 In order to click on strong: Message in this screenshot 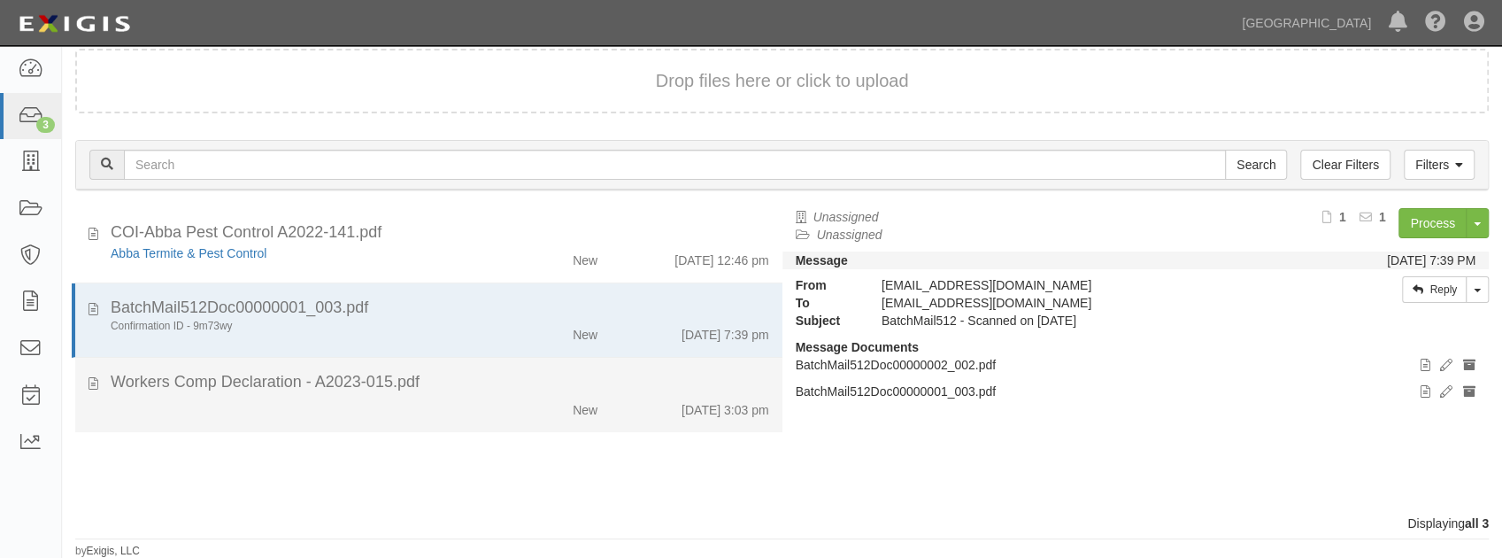, I will do `click(821, 260)`.